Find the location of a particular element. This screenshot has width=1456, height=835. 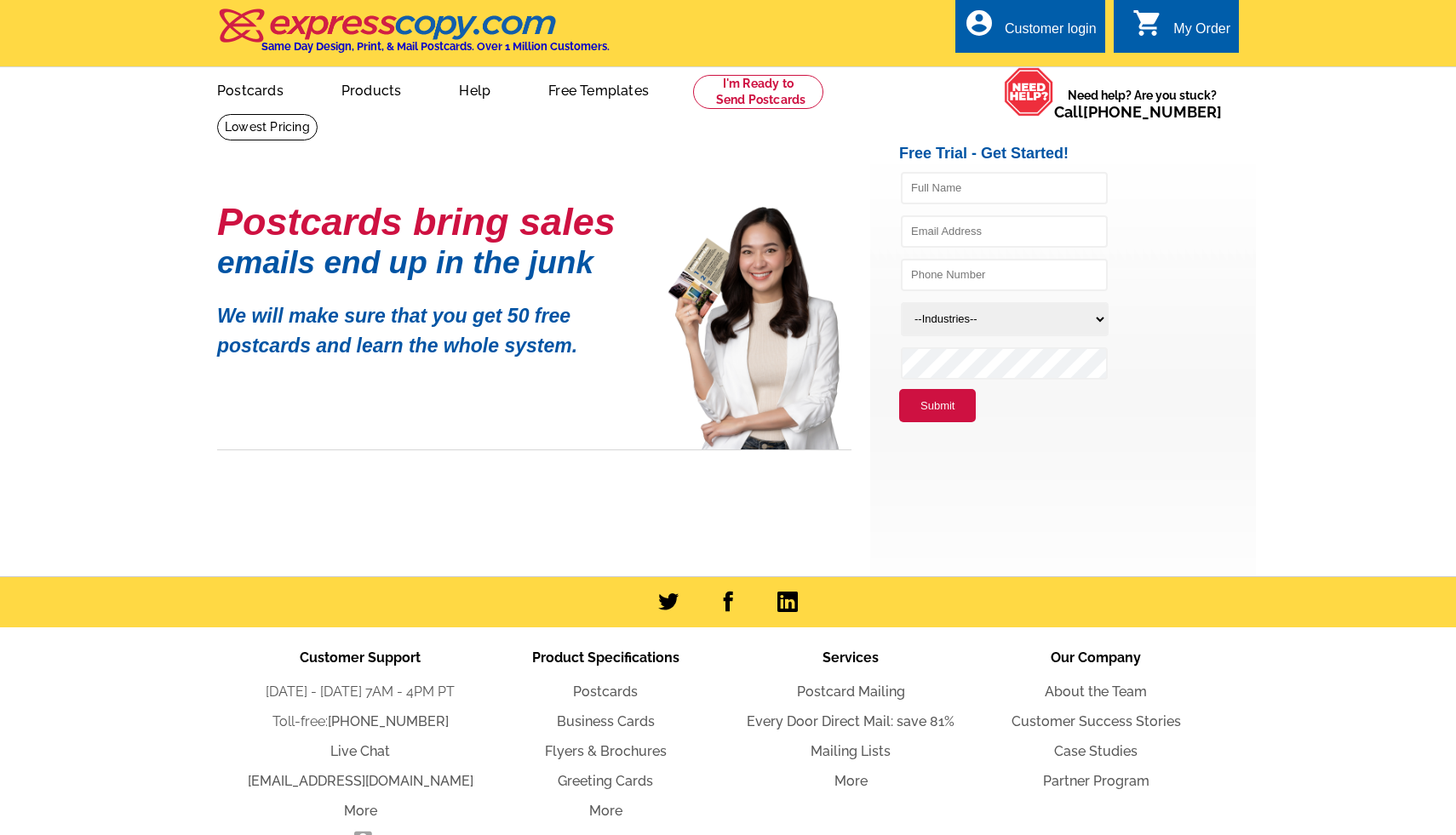

button: Submit is located at coordinates (938, 406).